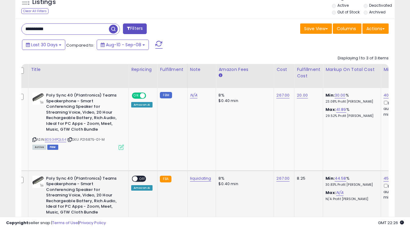 This screenshot has width=410, height=229. Describe the element at coordinates (363, 58) in the screenshot. I see `div: Displaying 1 to 3 of 3 items` at that location.